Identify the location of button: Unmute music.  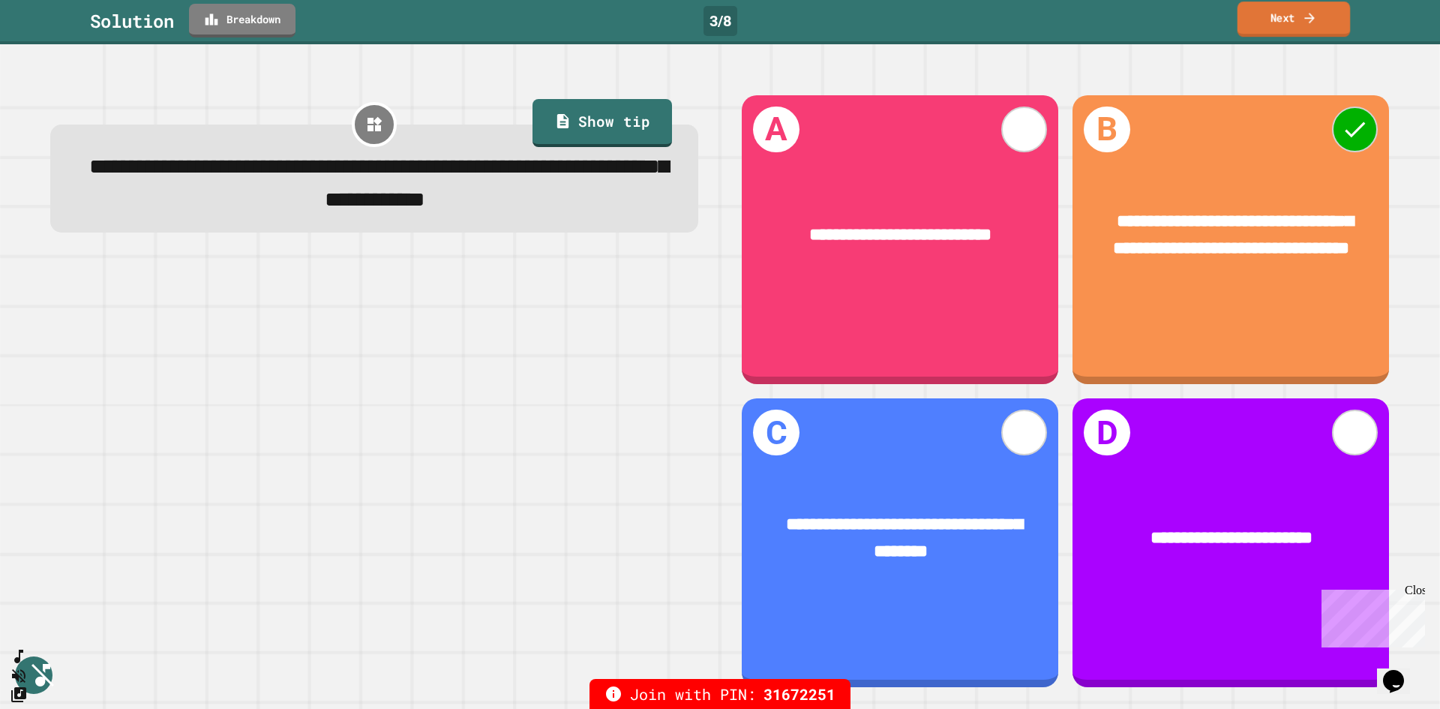
(19, 675).